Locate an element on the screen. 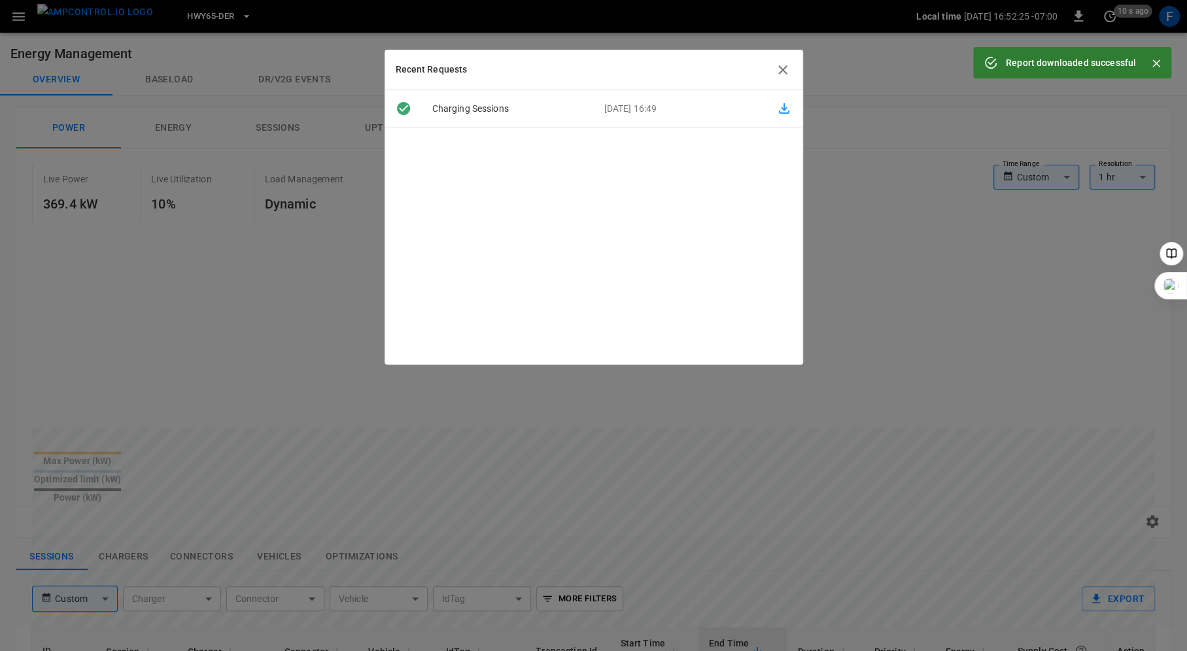  h6: Recent Requests is located at coordinates (432, 70).